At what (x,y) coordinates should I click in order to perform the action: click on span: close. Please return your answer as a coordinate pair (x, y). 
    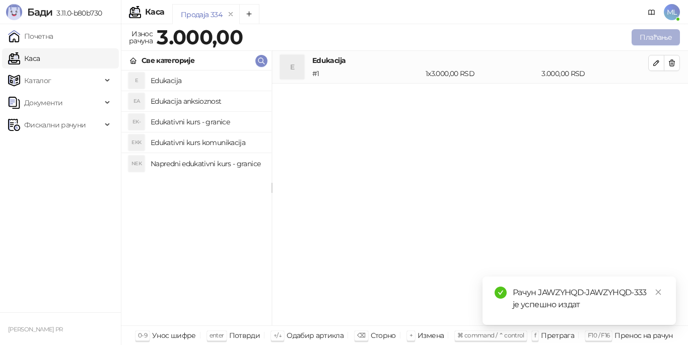
    Looking at the image, I should click on (658, 292).